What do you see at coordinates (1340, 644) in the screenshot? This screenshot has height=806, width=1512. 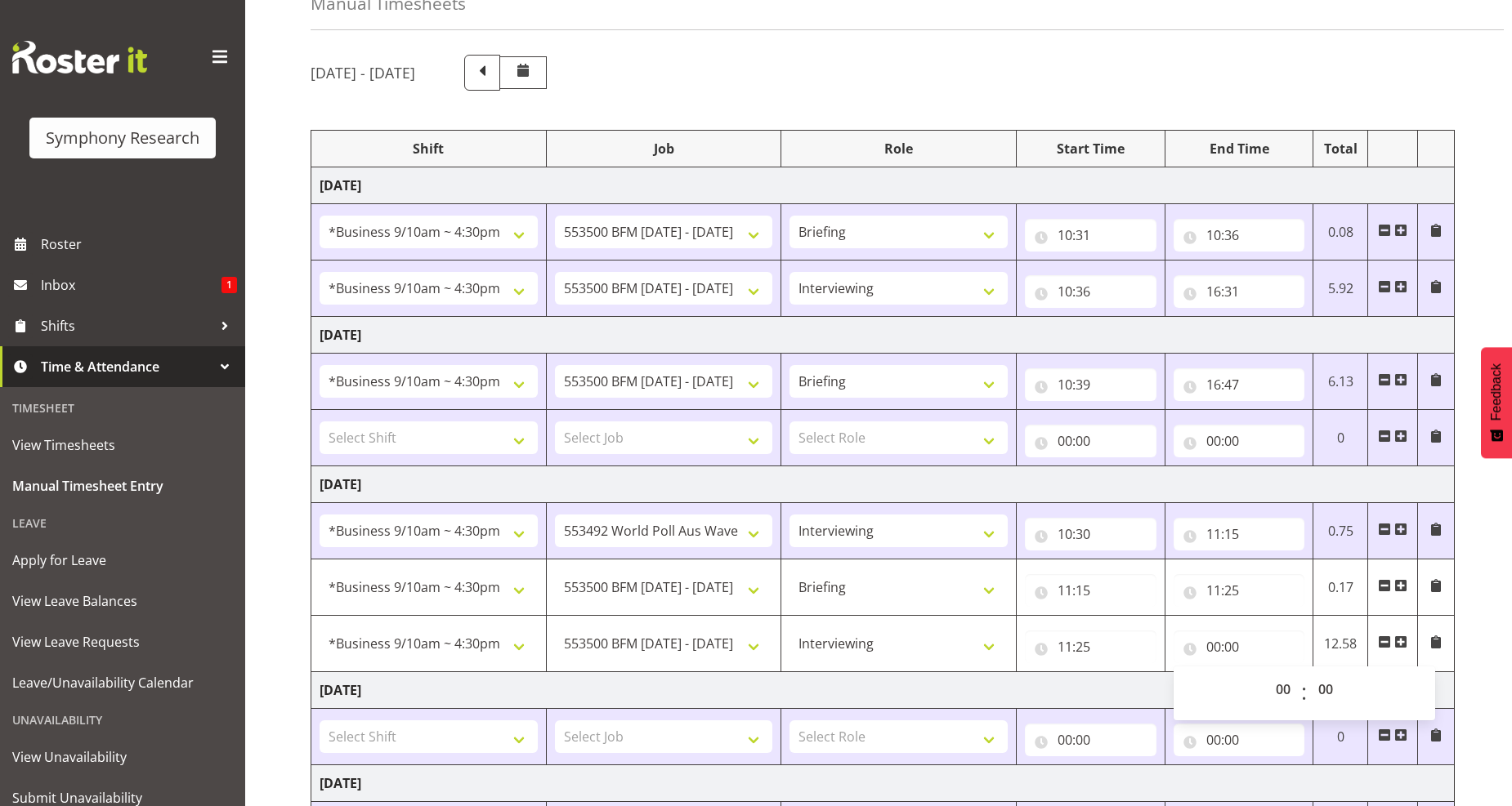 I see `td: 12.58` at bounding box center [1340, 644].